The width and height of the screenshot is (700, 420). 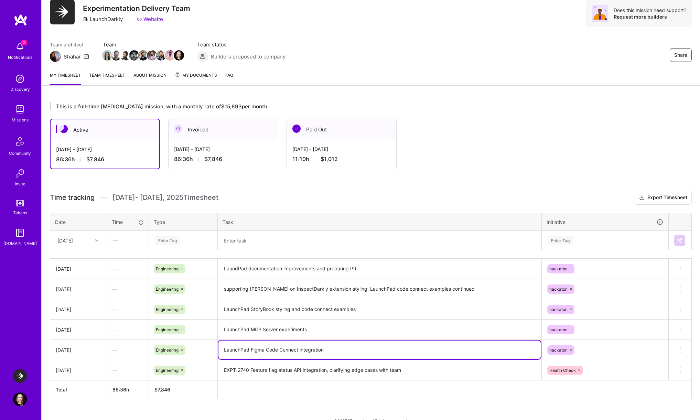 What do you see at coordinates (20, 120) in the screenshot?
I see `div: Missions` at bounding box center [20, 120].